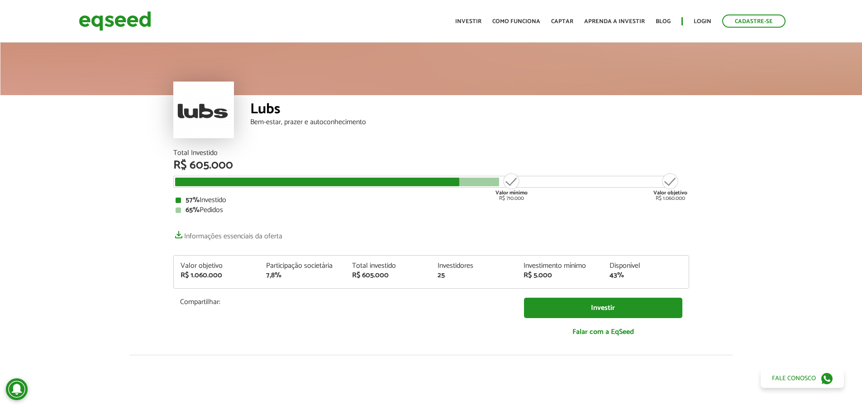 This screenshot has width=862, height=406. I want to click on strong: Valor mínimo, so click(511, 192).